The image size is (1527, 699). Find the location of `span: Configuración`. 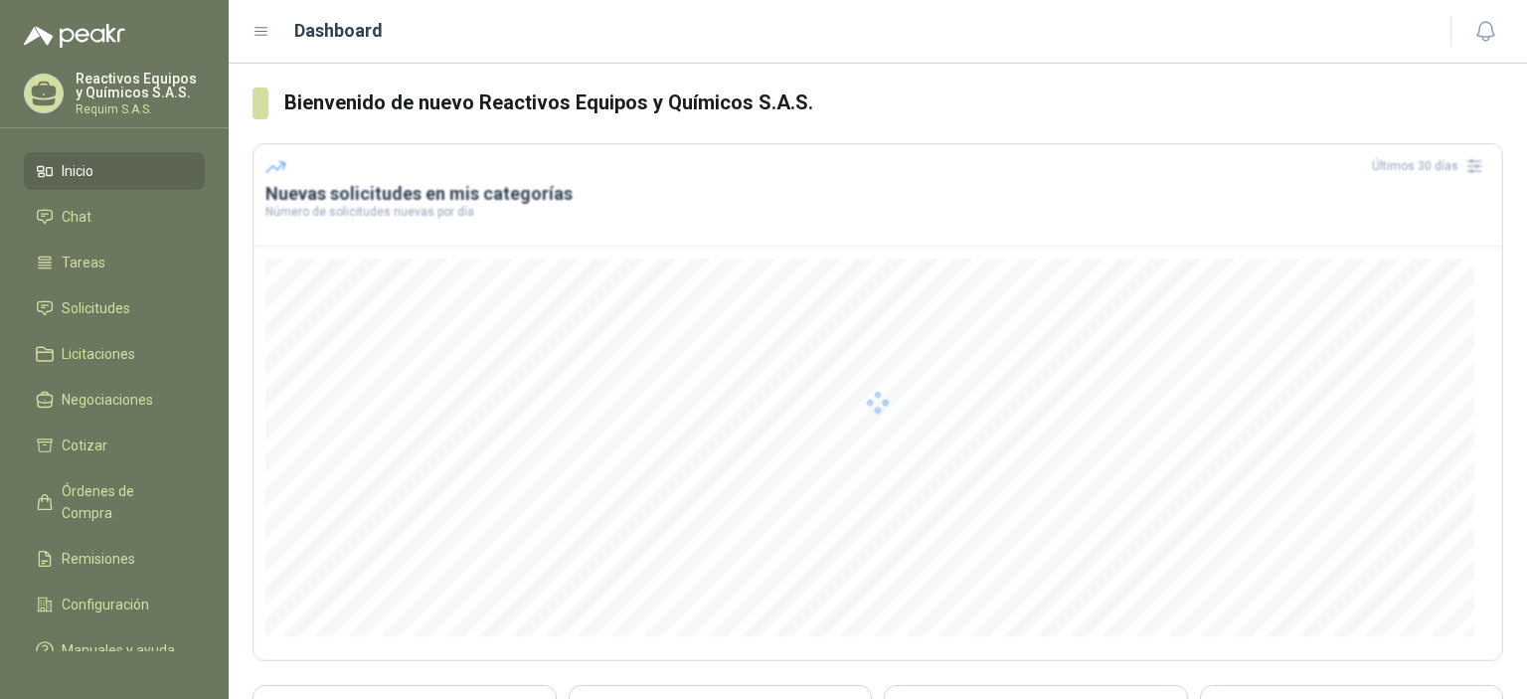

span: Configuración is located at coordinates (105, 604).